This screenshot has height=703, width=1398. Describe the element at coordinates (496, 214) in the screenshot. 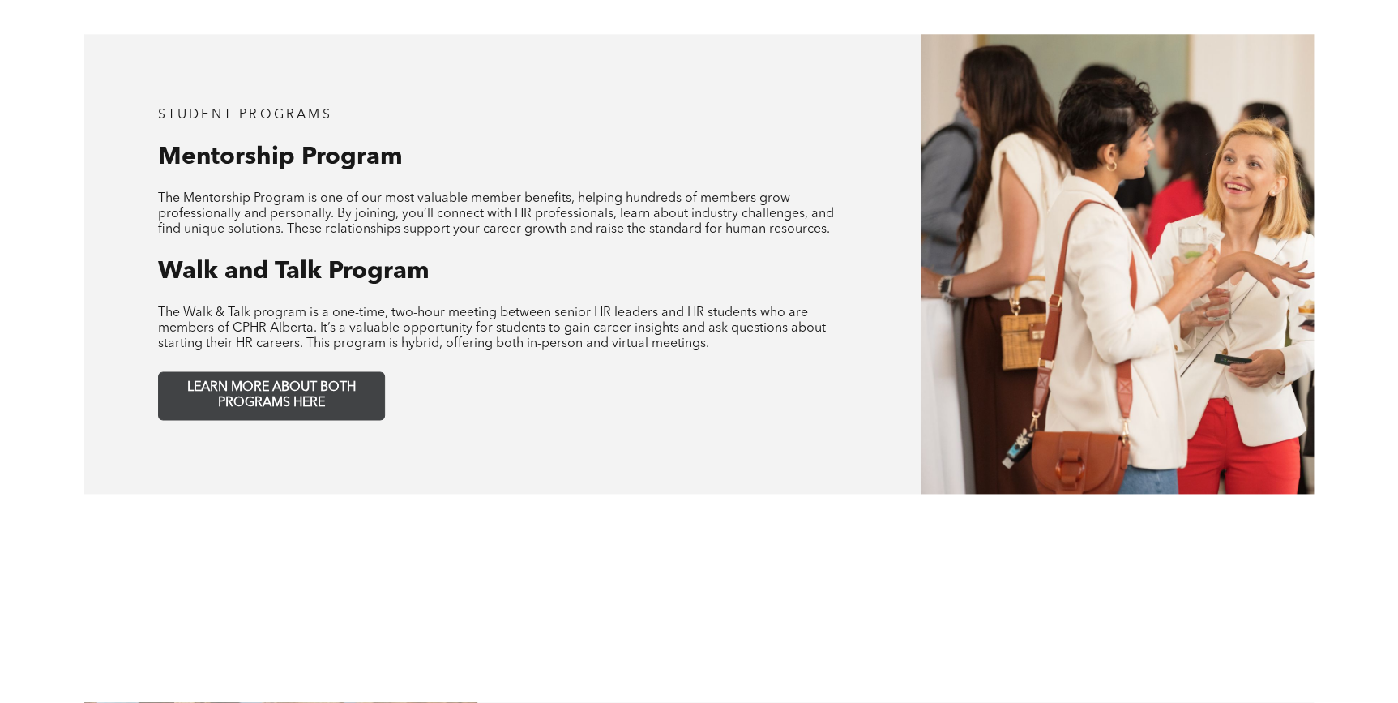

I see `span: The Mentorship Program is one of our most valuable member benefits, helping hundreds of members g...` at that location.